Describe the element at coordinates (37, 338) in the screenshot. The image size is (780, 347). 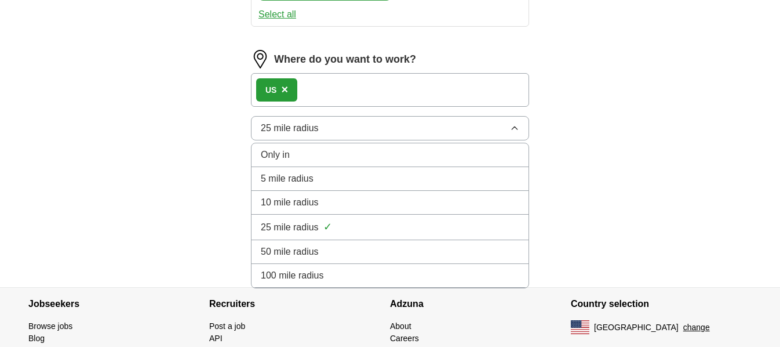
I see `a: Blog` at that location.